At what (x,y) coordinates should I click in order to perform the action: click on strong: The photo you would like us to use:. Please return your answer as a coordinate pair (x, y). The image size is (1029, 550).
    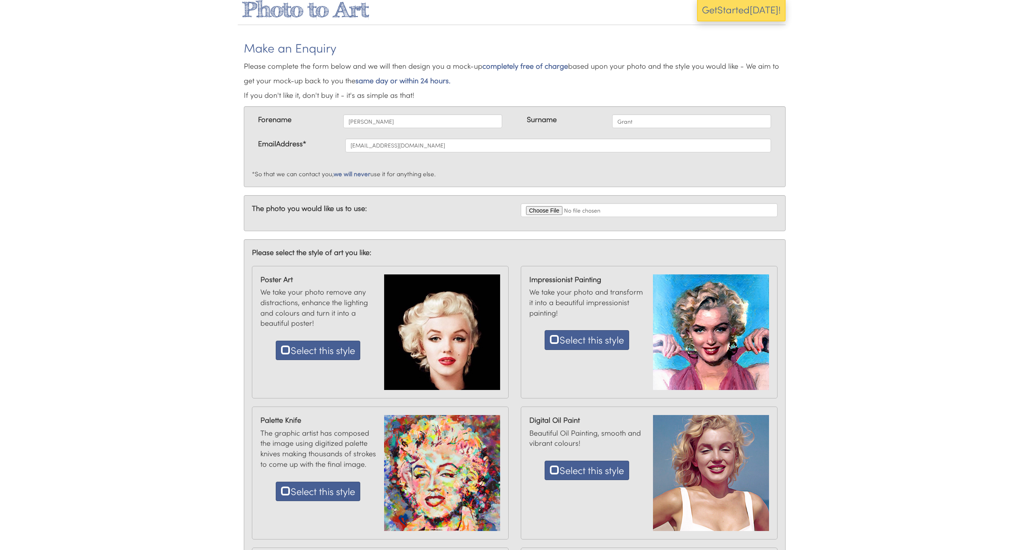
    Looking at the image, I should click on (309, 208).